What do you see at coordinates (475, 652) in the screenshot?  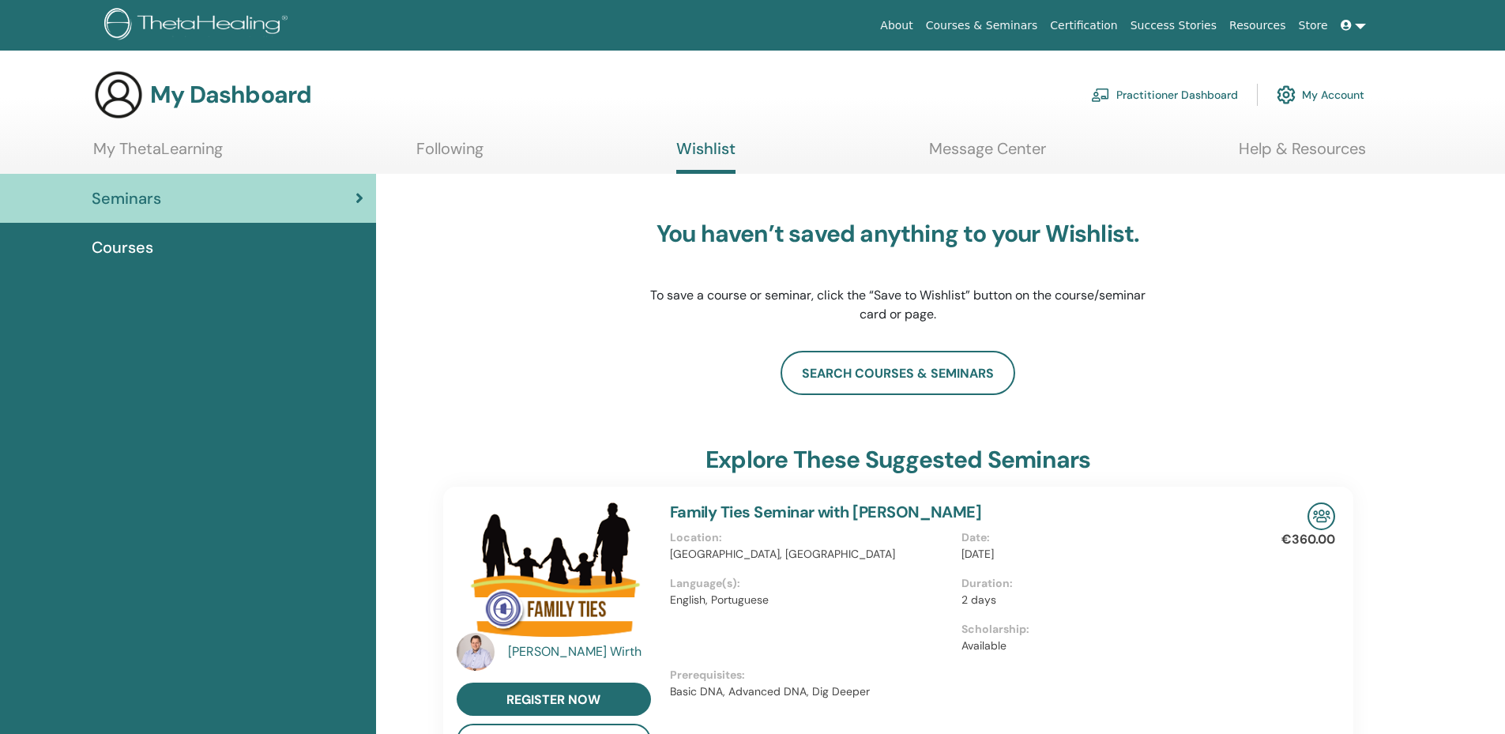 I see `img: default.jpg` at bounding box center [475, 652].